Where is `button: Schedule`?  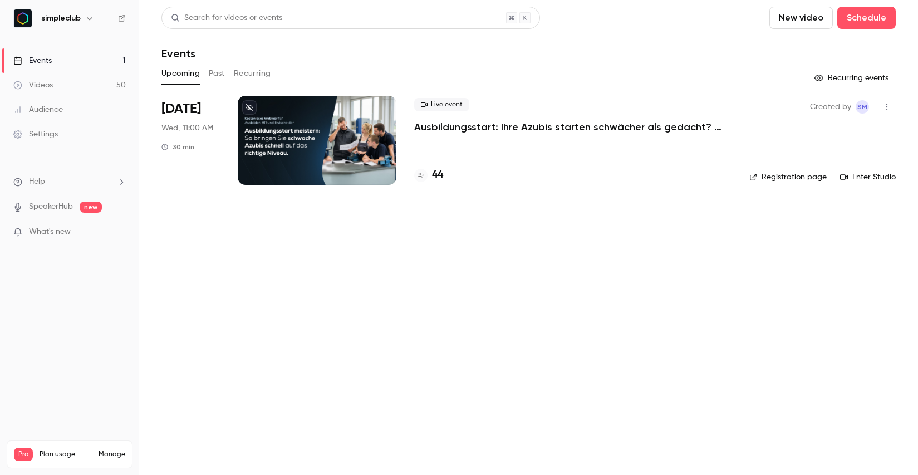
button: Schedule is located at coordinates (867, 18).